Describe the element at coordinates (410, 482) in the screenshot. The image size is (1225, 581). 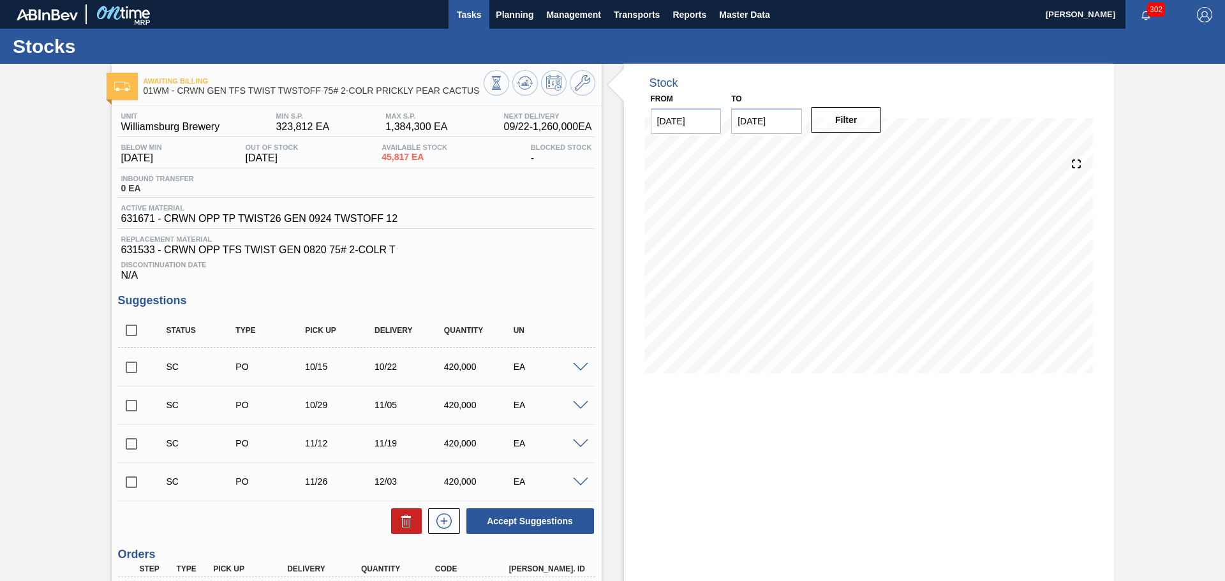
I see `div: 12/03/2025` at that location.